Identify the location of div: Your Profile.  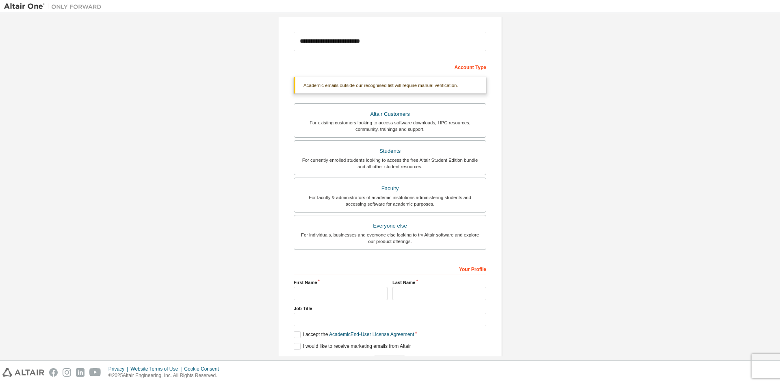
(390, 269).